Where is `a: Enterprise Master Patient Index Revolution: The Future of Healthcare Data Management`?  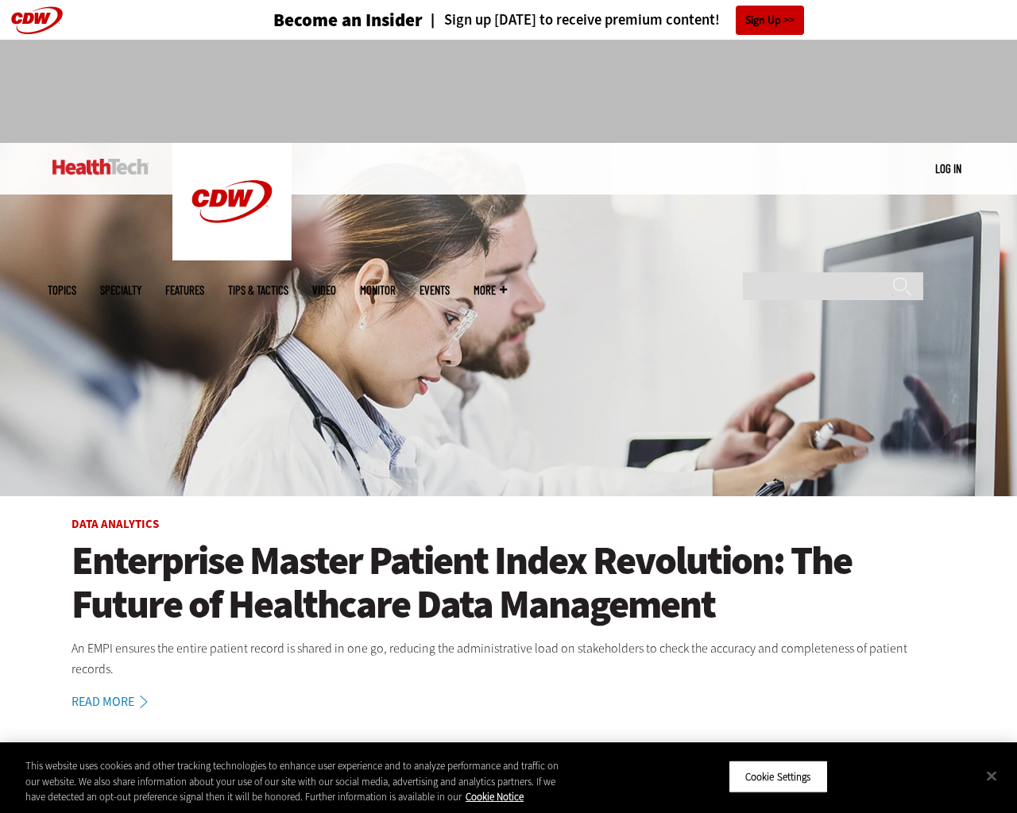 a: Enterprise Master Patient Index Revolution: The Future of Healthcare Data Management is located at coordinates (508, 583).